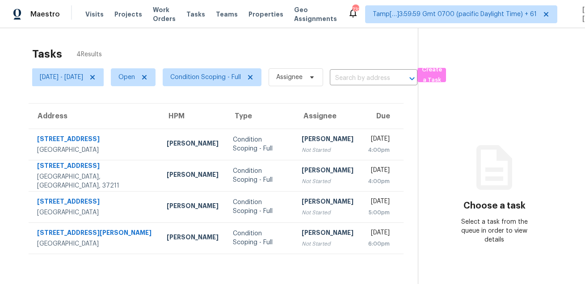 This screenshot has width=585, height=284. Describe the element at coordinates (227, 14) in the screenshot. I see `span: Teams` at that location.